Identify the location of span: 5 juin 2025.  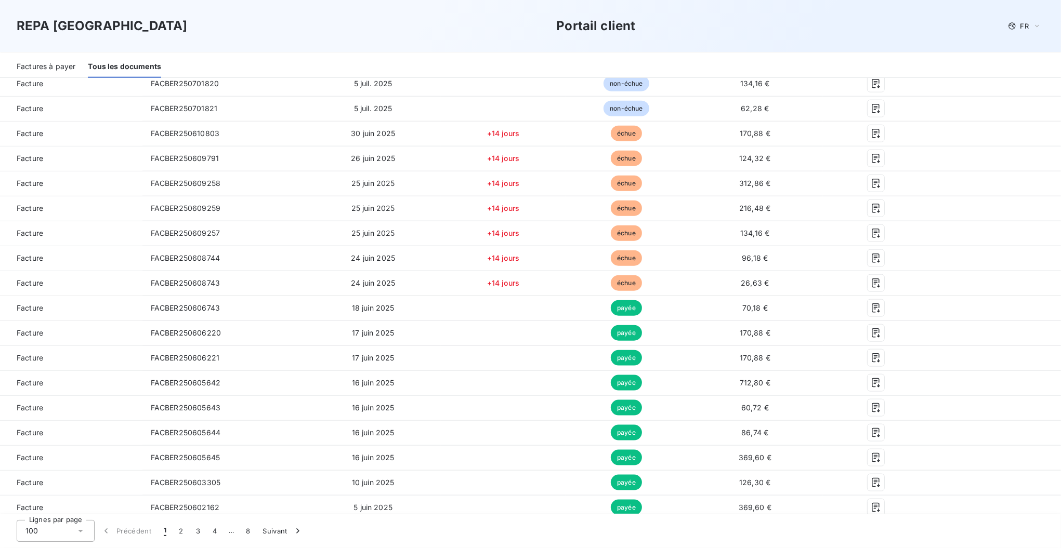
(373, 507).